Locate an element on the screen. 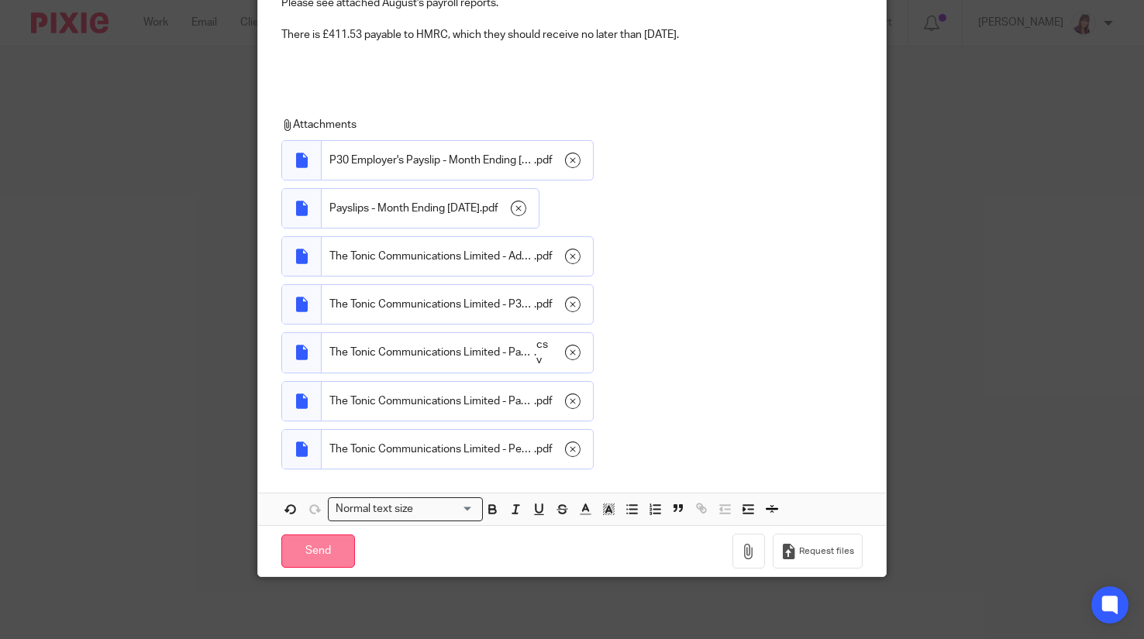 The image size is (1144, 639). button: Request files is located at coordinates (818, 551).